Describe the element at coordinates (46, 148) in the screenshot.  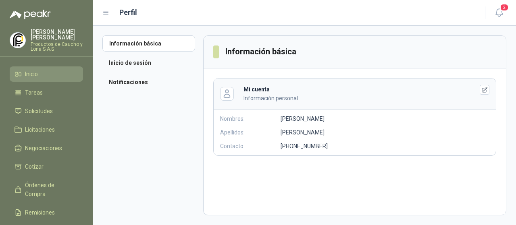
I see `a: Negociaciones` at that location.